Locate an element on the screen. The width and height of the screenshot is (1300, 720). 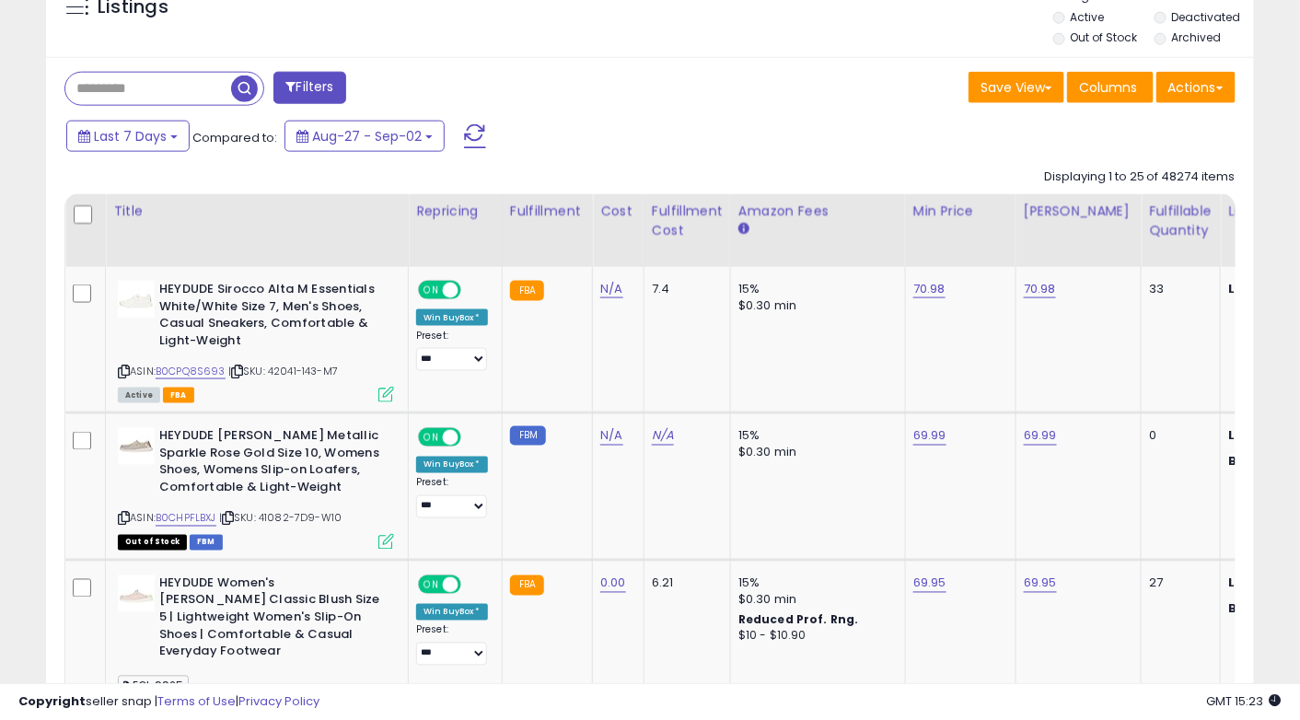
small: Amazon Fees. is located at coordinates (744, 229).